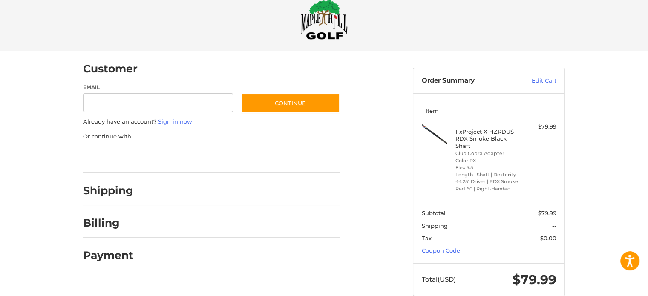 Image resolution: width=648 pixels, height=296 pixels. Describe the element at coordinates (211, 122) in the screenshot. I see `p: Already have an account?` at that location.